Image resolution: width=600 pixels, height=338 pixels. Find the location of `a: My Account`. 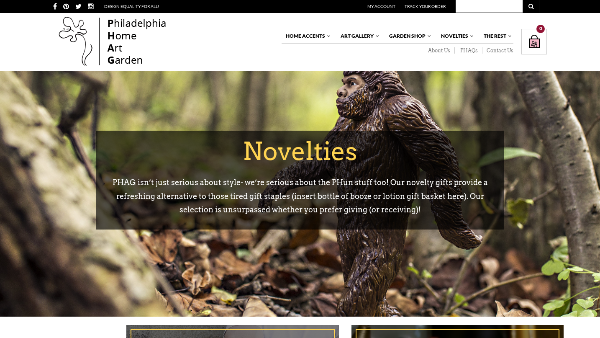

a: My Account is located at coordinates (381, 6).